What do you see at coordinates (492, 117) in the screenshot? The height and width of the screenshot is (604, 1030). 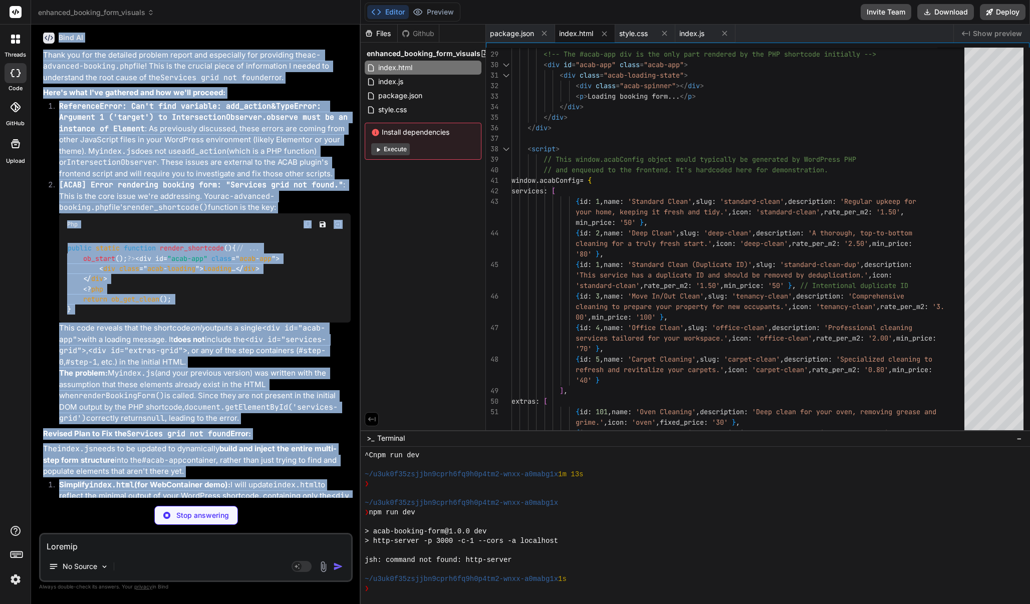 I see `div: 35` at bounding box center [492, 117].